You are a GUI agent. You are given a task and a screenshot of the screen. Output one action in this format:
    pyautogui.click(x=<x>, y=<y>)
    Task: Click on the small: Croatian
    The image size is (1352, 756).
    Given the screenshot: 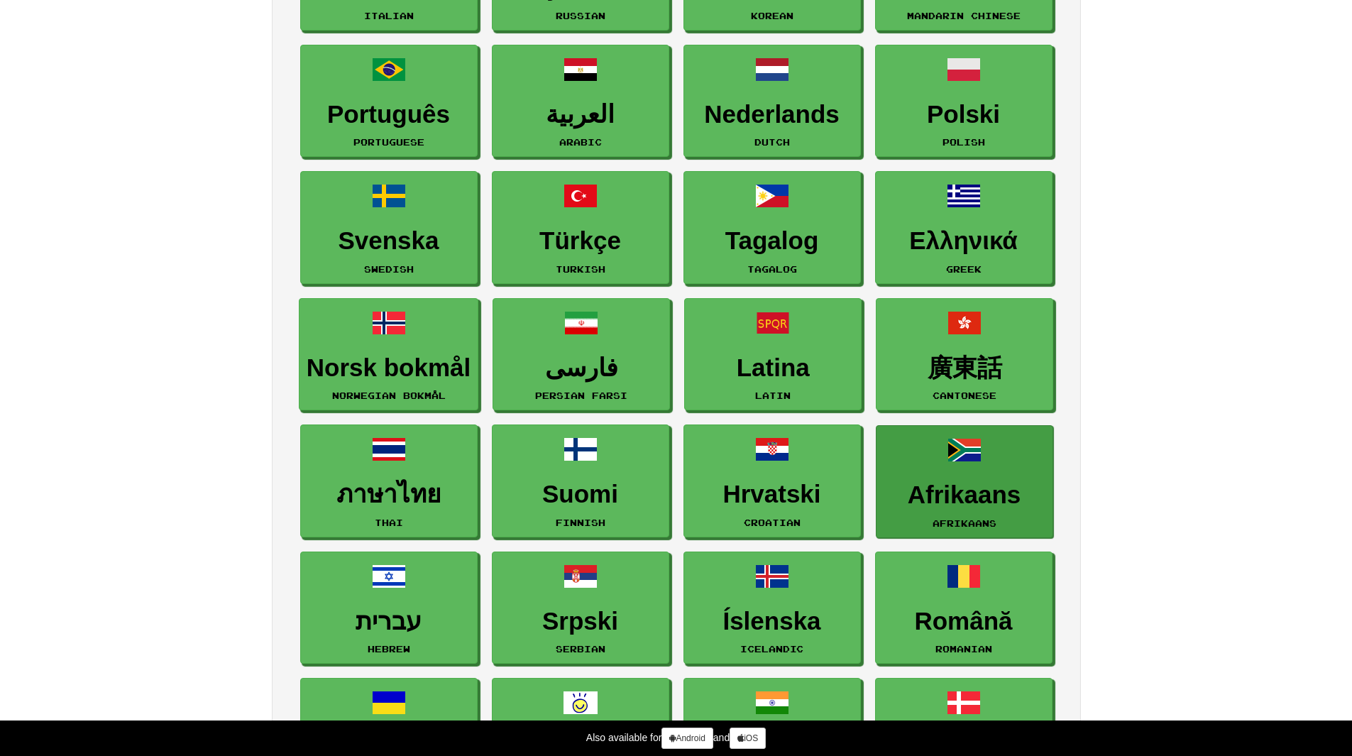 What is the action you would take?
    pyautogui.click(x=772, y=522)
    